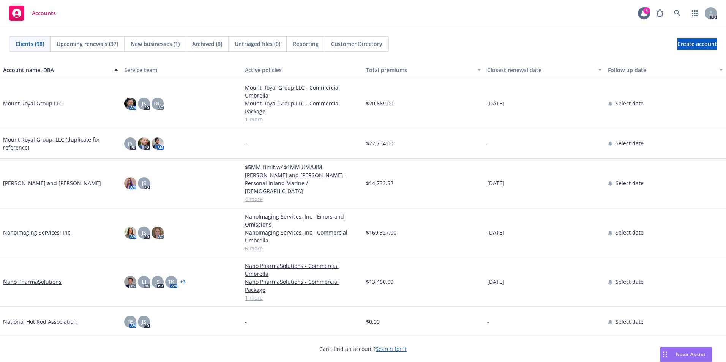 The height and width of the screenshot is (362, 726). I want to click on span: TK, so click(171, 282).